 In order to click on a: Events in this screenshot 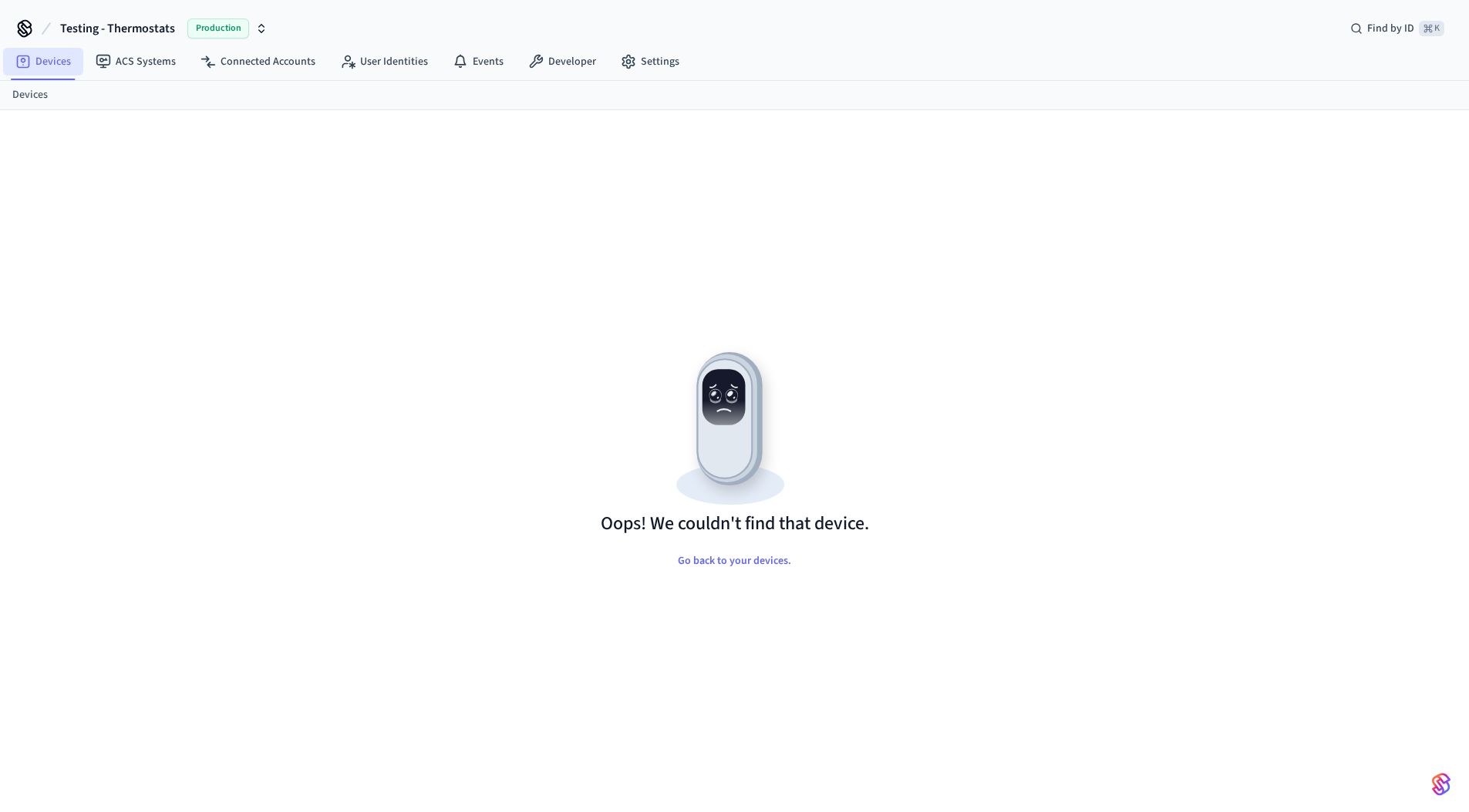, I will do `click(478, 62)`.